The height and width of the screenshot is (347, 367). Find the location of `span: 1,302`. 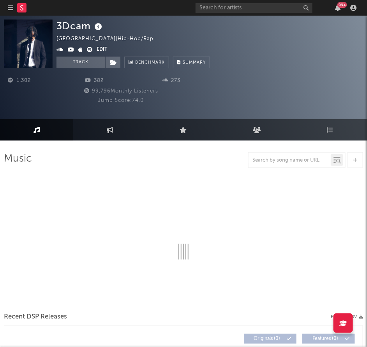

span: 1,302 is located at coordinates (19, 80).